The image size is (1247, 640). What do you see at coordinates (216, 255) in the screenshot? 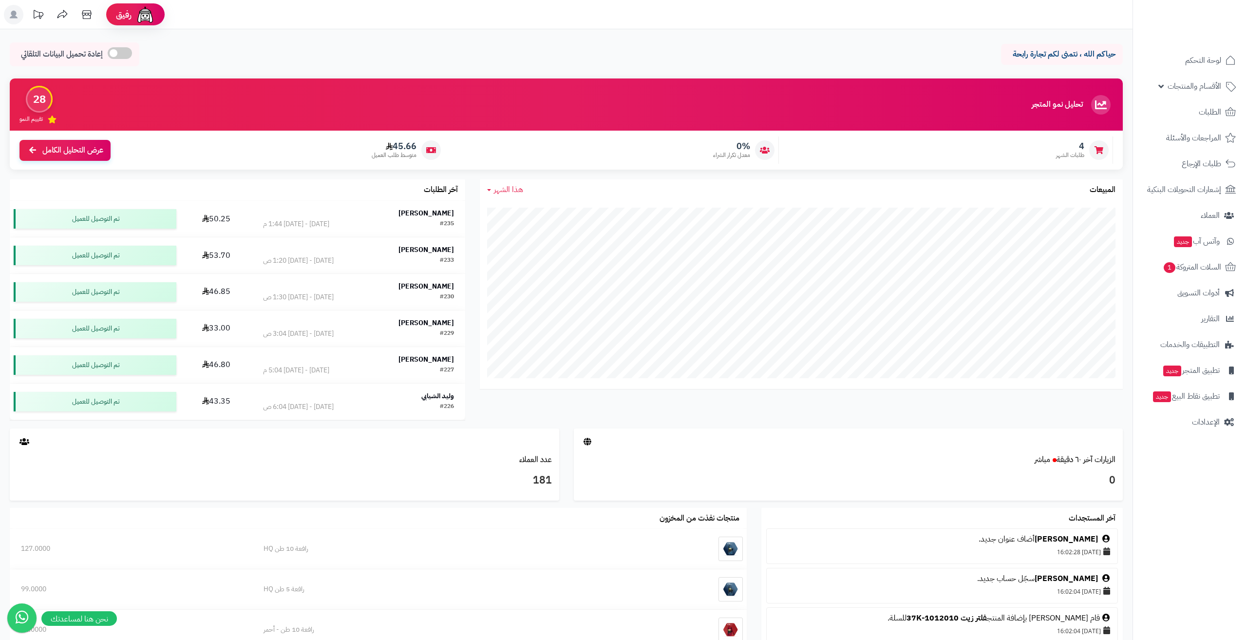
I see `td: 53.70` at bounding box center [216, 255].